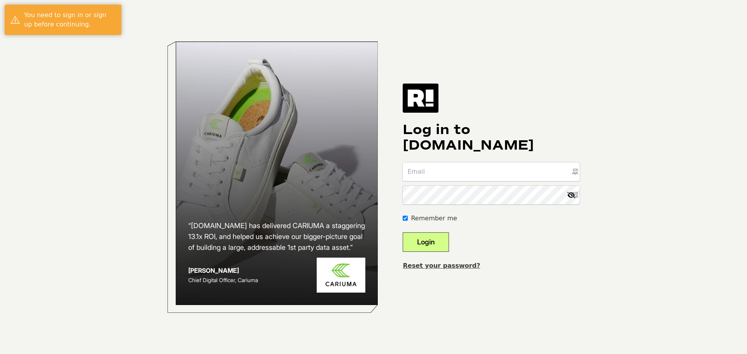  I want to click on img: Retention.com, so click(421, 98).